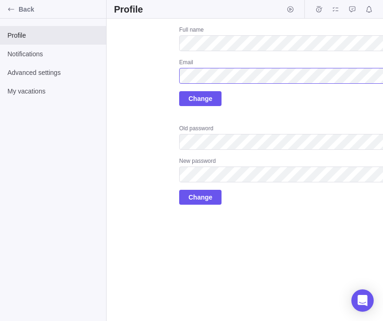  What do you see at coordinates (129, 9) in the screenshot?
I see `h2: Profile` at bounding box center [129, 9].